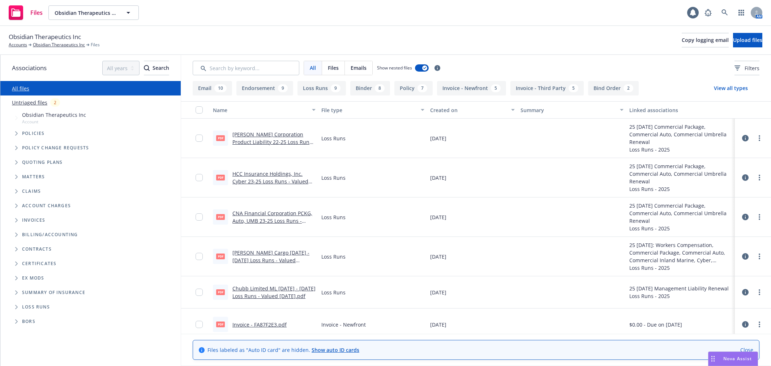 This screenshot has width=771, height=366. What do you see at coordinates (55, 148) in the screenshot?
I see `span: Policy change requests` at bounding box center [55, 148].